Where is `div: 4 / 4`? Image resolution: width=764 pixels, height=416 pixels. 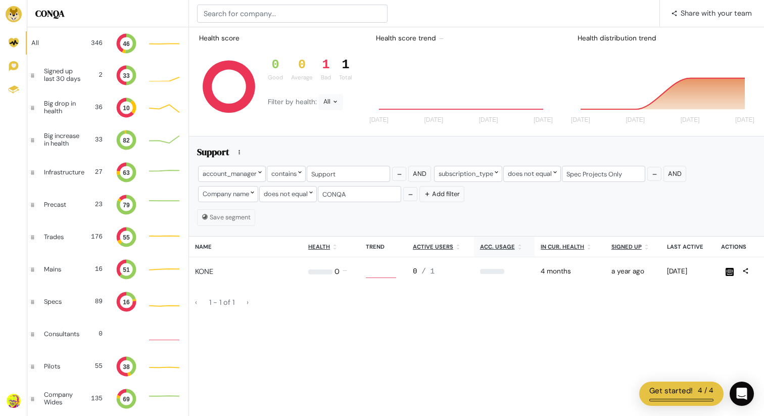
div: 4 / 4 is located at coordinates (706, 391).